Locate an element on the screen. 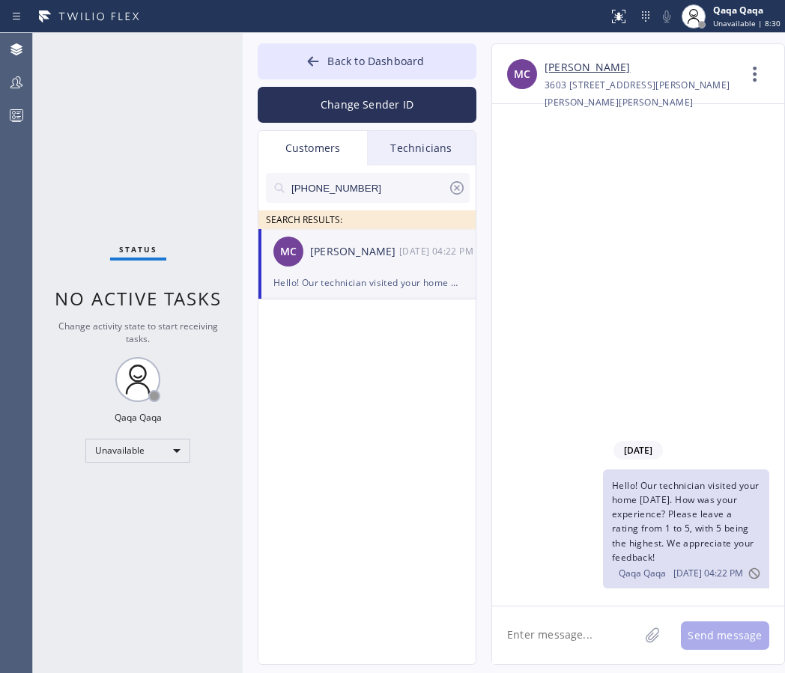 This screenshot has width=785, height=673. span: Qaqa Qaqa is located at coordinates (642, 573).